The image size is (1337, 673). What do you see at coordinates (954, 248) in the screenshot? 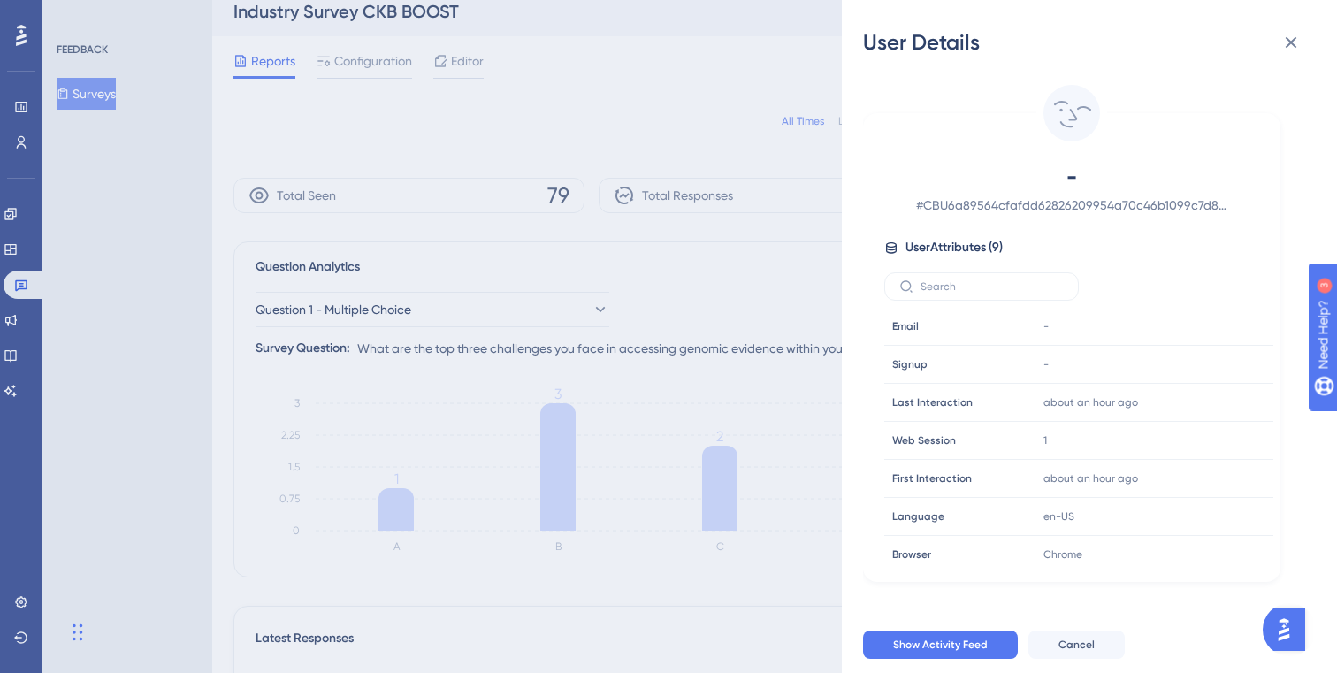
I see `span: User Attributes ( 9 )` at bounding box center [954, 248].